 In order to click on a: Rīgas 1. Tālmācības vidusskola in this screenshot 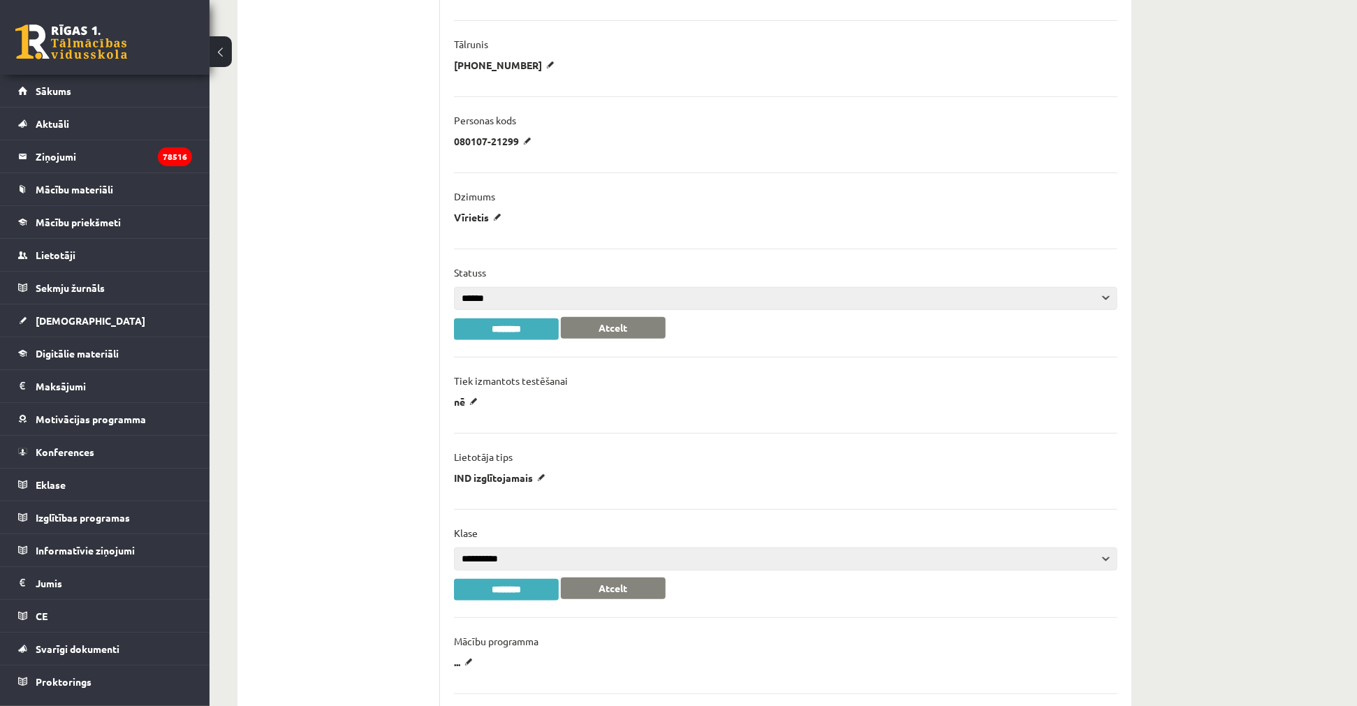, I will do `click(71, 42)`.